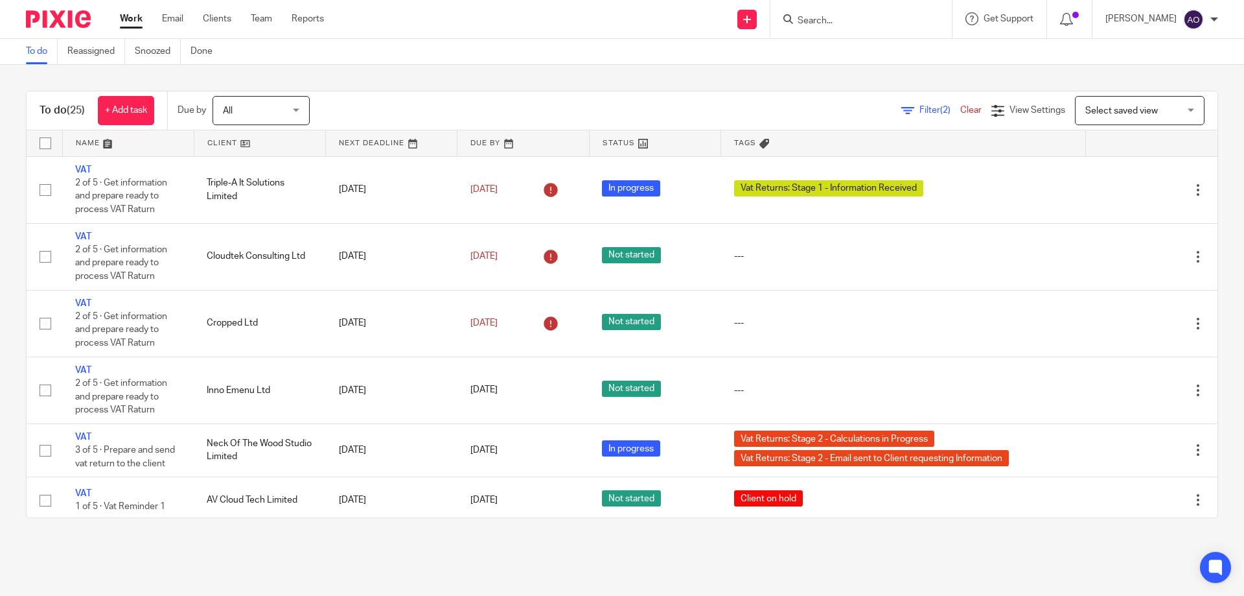  I want to click on input: Search, so click(855, 21).